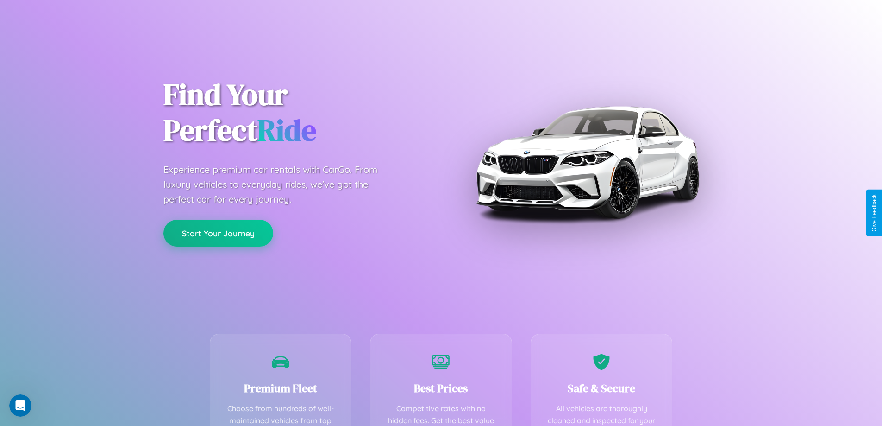 The width and height of the screenshot is (882, 426). I want to click on span: Ride, so click(287, 130).